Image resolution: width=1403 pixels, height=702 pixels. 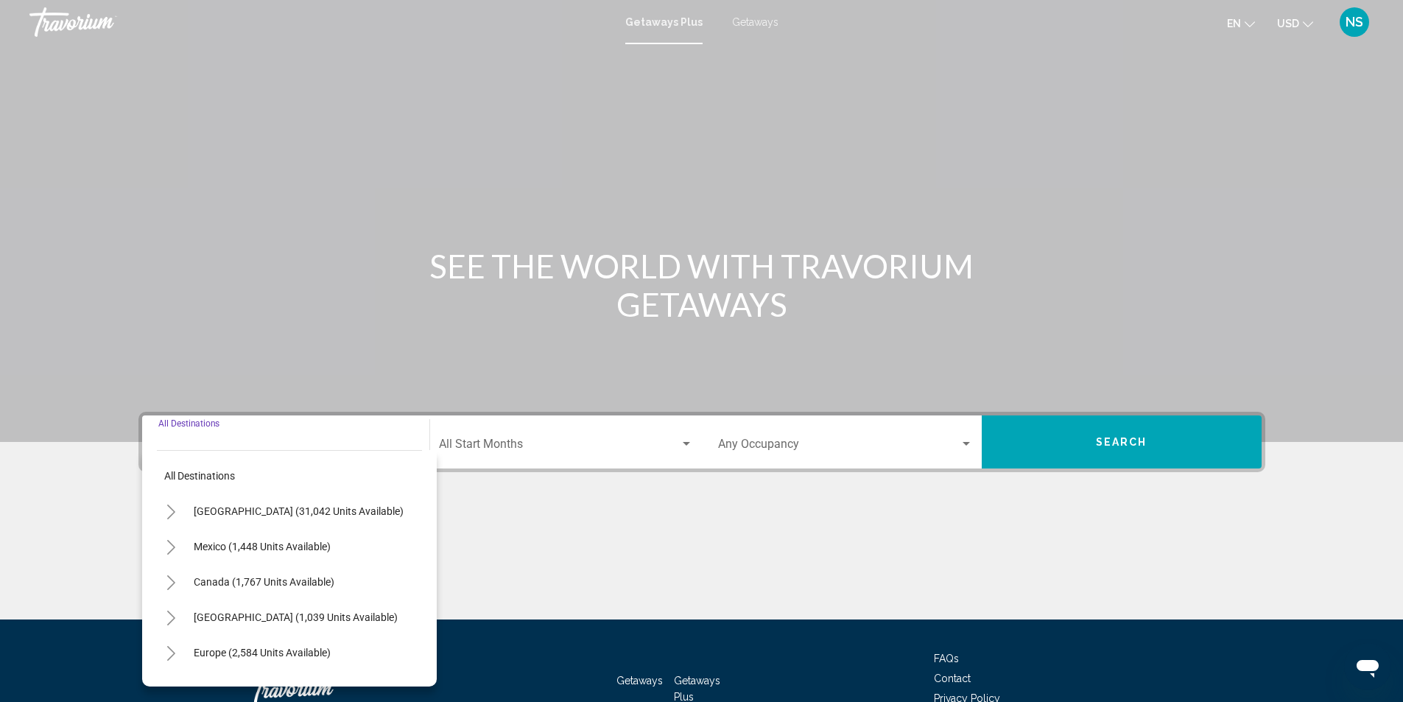 I want to click on button: Mexico (1,448 units available), so click(x=262, y=546).